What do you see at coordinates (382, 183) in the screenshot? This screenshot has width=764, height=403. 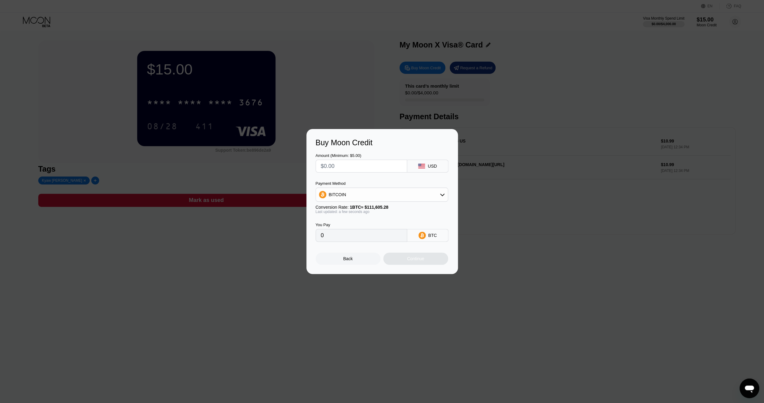 I see `div: Payment Method` at bounding box center [382, 183].